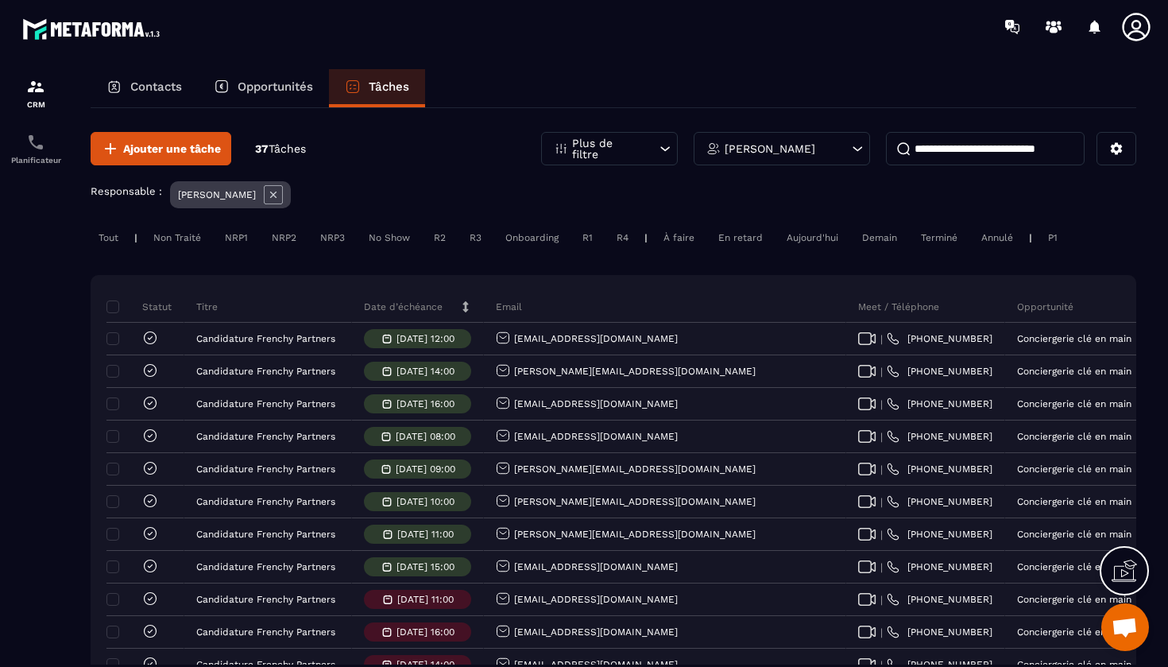  I want to click on div: Onboarding, so click(532, 238).